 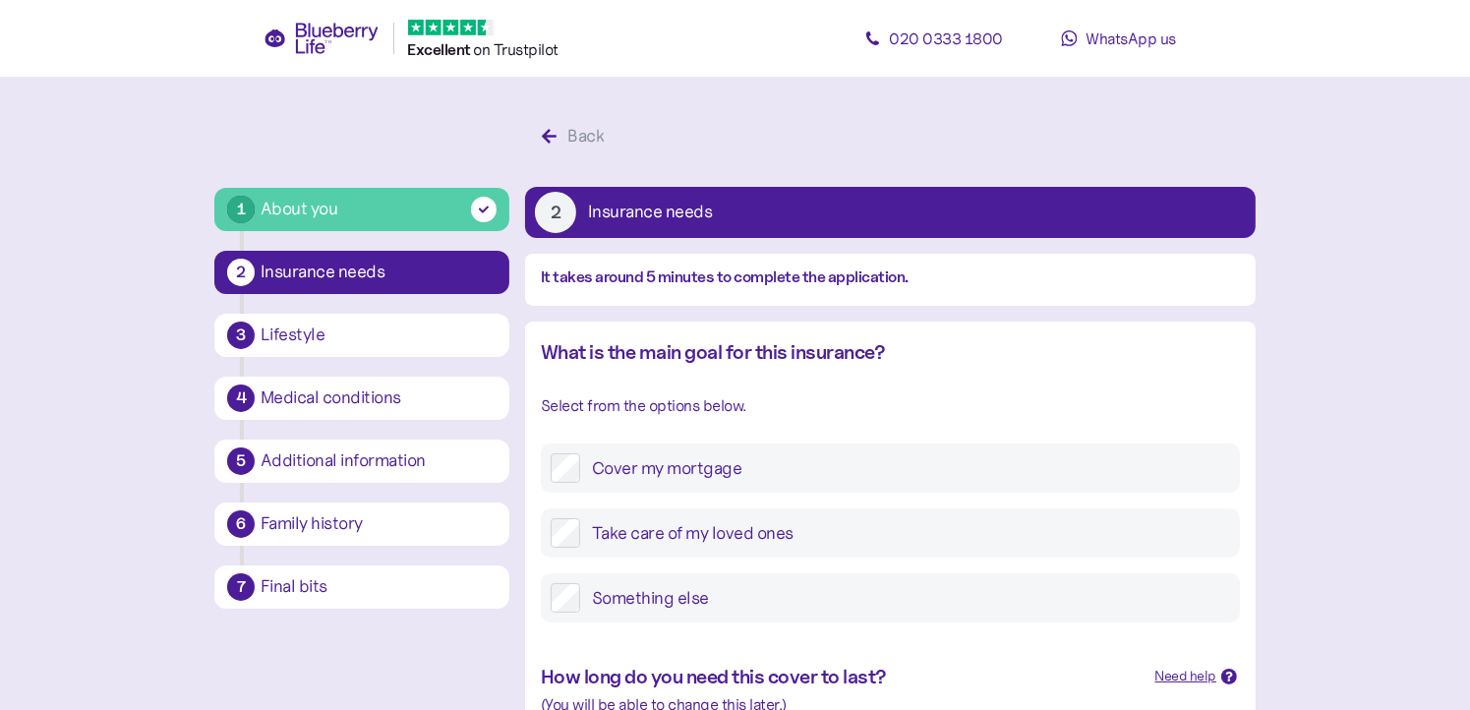 What do you see at coordinates (904, 468) in the screenshot?
I see `label: Cover my mortgage` at bounding box center [904, 468].